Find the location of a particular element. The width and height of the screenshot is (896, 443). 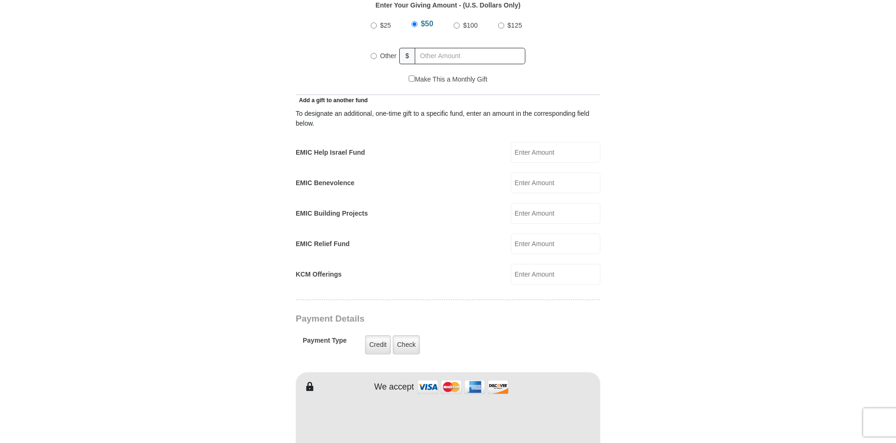

label: EMIC Benevolence is located at coordinates (325, 183).